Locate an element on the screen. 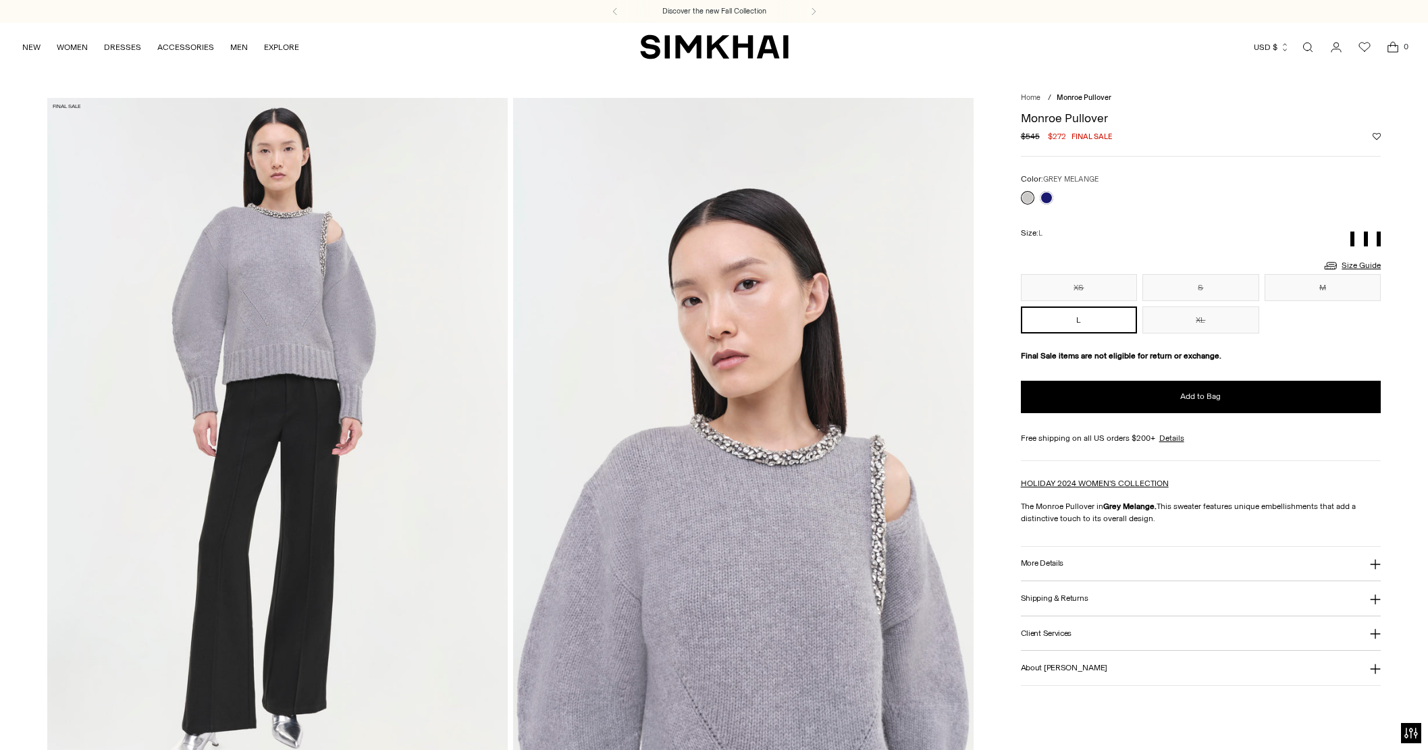 The width and height of the screenshot is (1428, 750). strong: Grey Melange. is located at coordinates (1129, 506).